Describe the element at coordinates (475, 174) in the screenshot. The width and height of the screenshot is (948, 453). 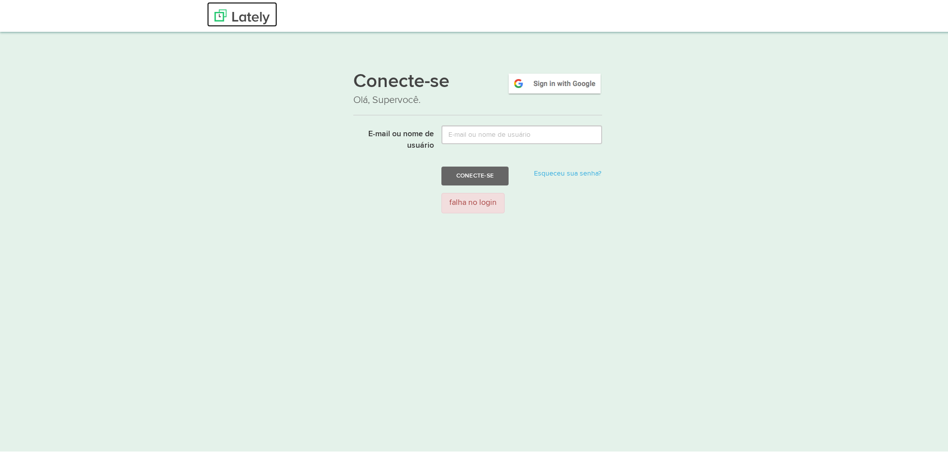
I see `button: Conecte-se` at that location.